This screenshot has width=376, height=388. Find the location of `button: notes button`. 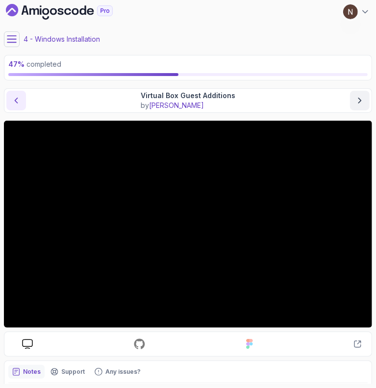

button: notes button is located at coordinates (26, 372).